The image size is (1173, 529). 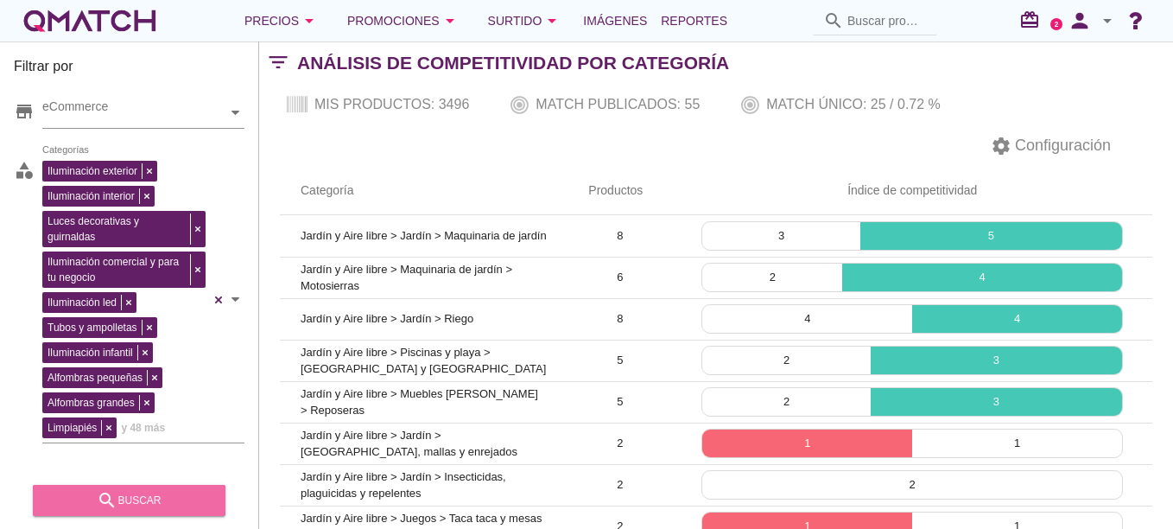 What do you see at coordinates (403, 485) in the screenshot?
I see `span: Jardín y Aire libre > Jardín > Insecticidas, plaguicidas y repelentes` at bounding box center [403, 485].